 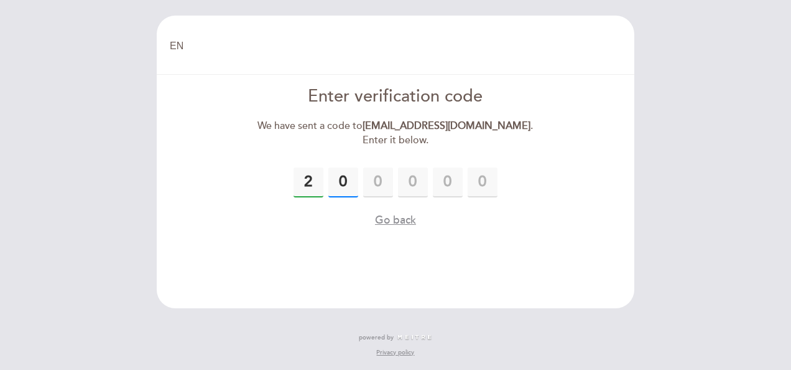 I want to click on div: We have sent a code to . Enter it below., so click(x=396, y=133).